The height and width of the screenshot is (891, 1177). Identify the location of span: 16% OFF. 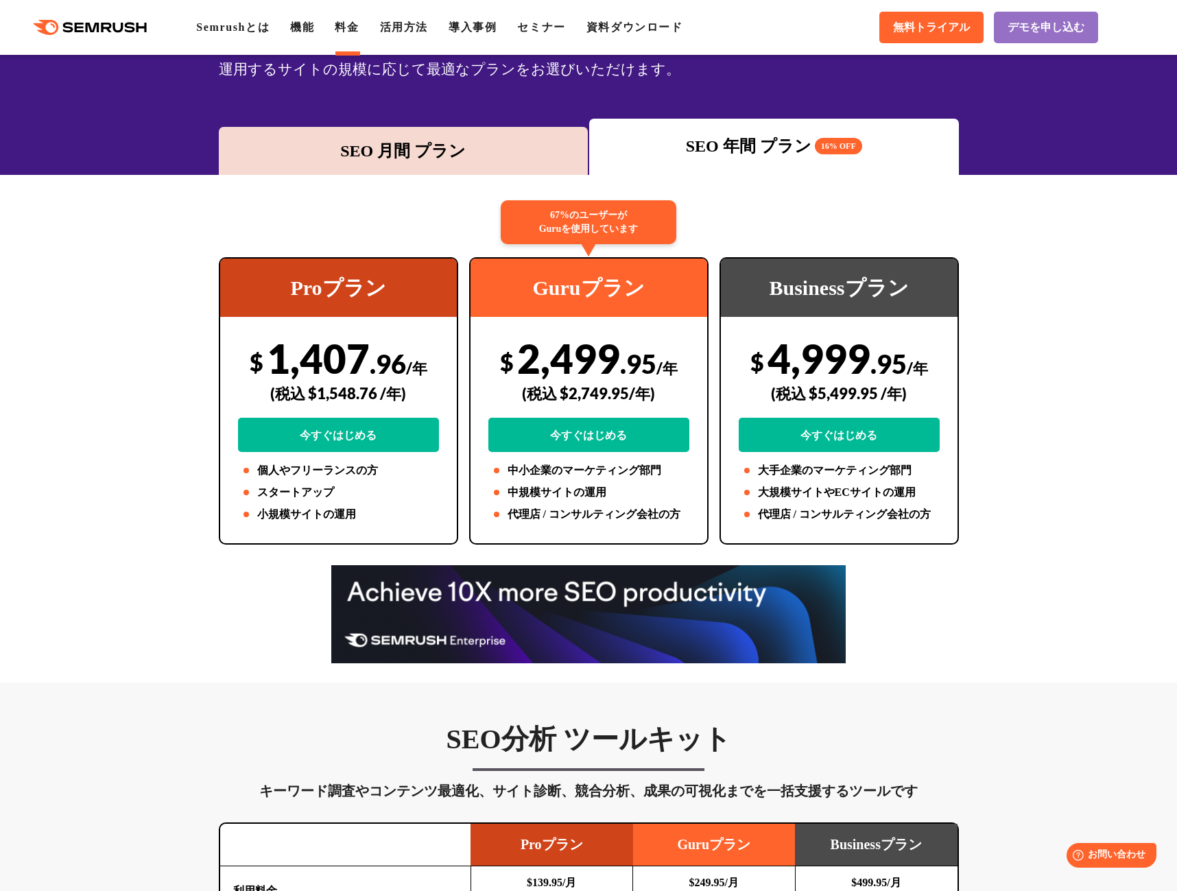
(838, 146).